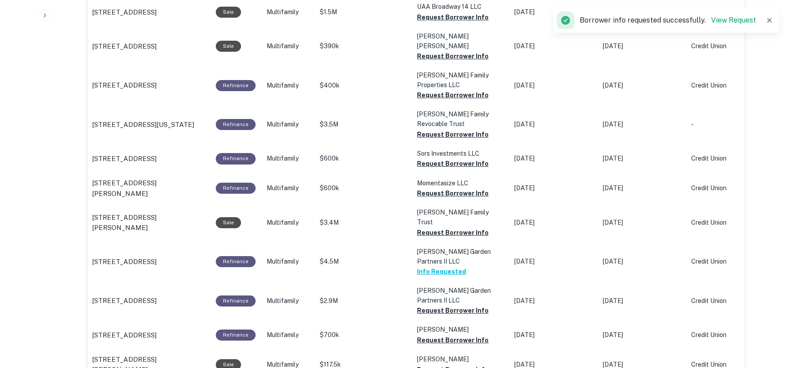 The height and width of the screenshot is (368, 788). I want to click on p: Momentasize LLC, so click(461, 183).